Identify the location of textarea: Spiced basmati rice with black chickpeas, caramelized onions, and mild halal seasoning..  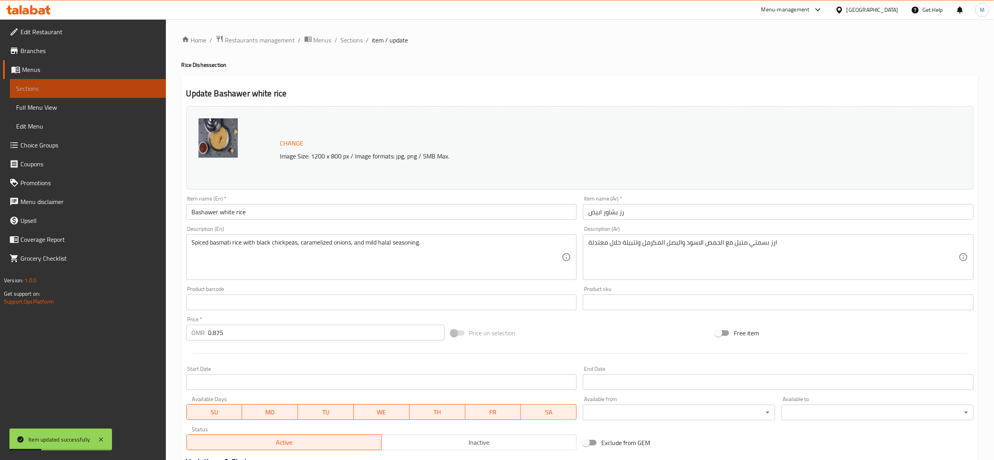
(377, 257).